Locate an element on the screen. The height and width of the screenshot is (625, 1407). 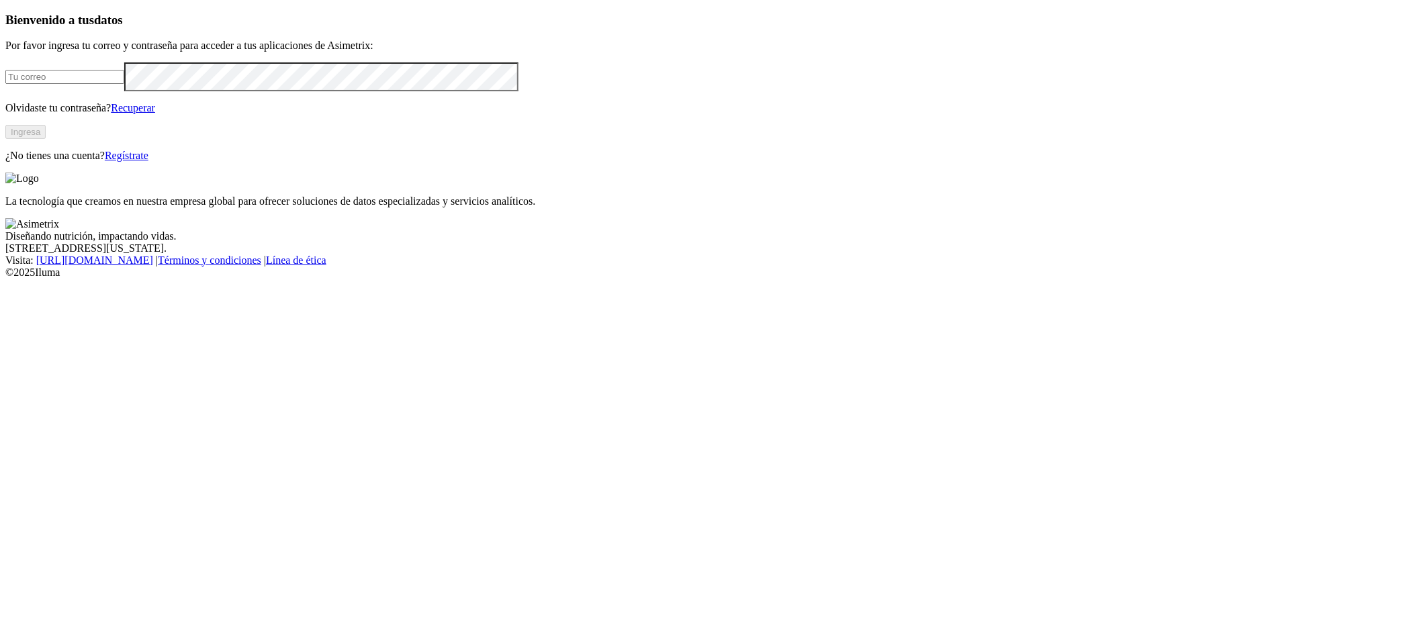
input: Tu correo is located at coordinates (64, 77).